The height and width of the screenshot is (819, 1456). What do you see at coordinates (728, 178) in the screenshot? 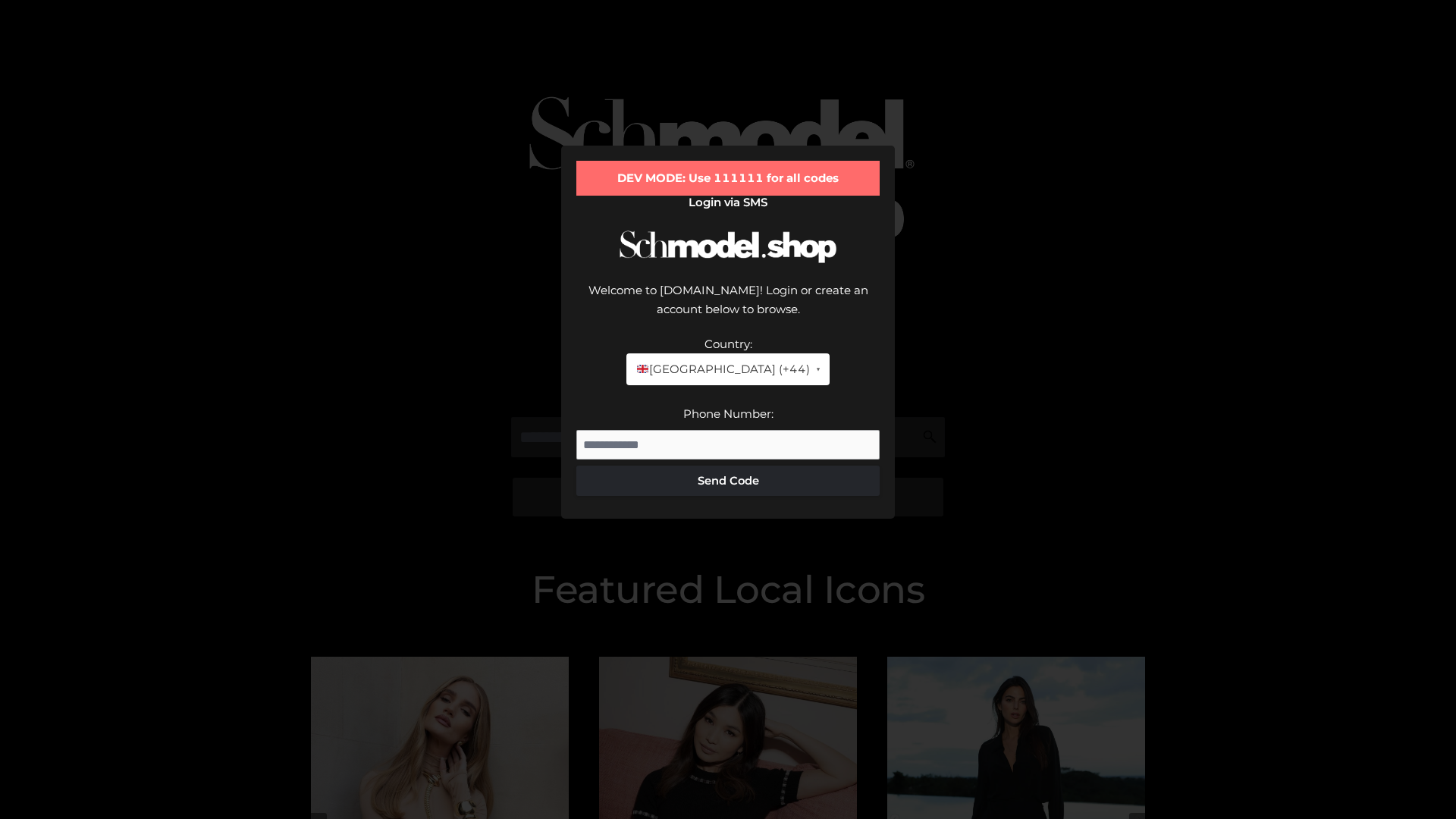
I see `div: DEV MODE: Use 111111 for all codes` at bounding box center [728, 178].